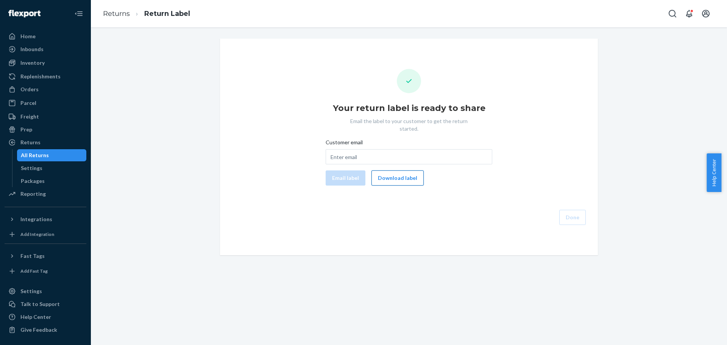 The image size is (727, 345). Describe the element at coordinates (28, 103) in the screenshot. I see `div: Parcel` at that location.